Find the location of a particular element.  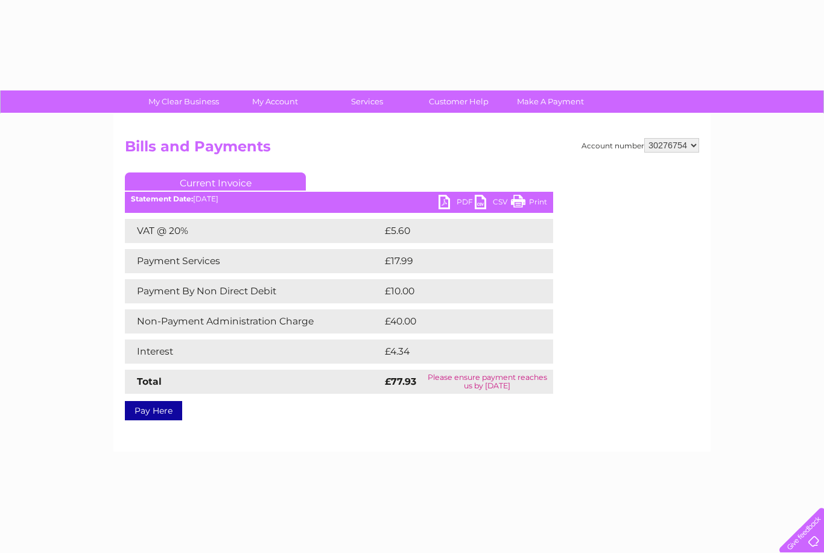

strong: Total is located at coordinates (149, 381).